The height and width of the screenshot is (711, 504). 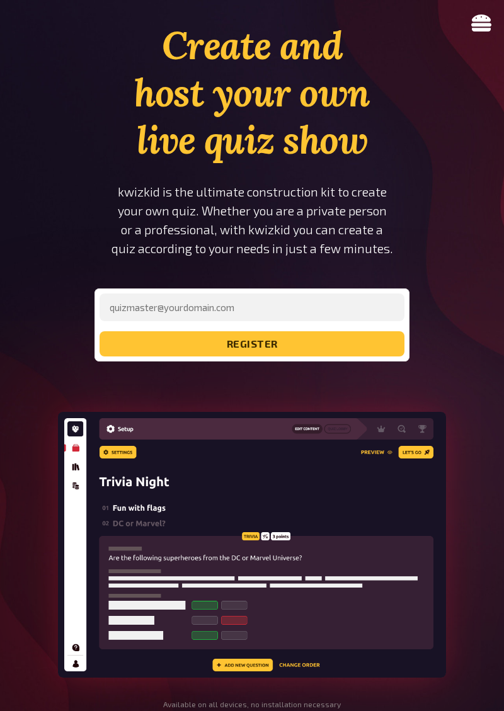 I want to click on input: quizmaster@yourdomain.com, so click(x=252, y=308).